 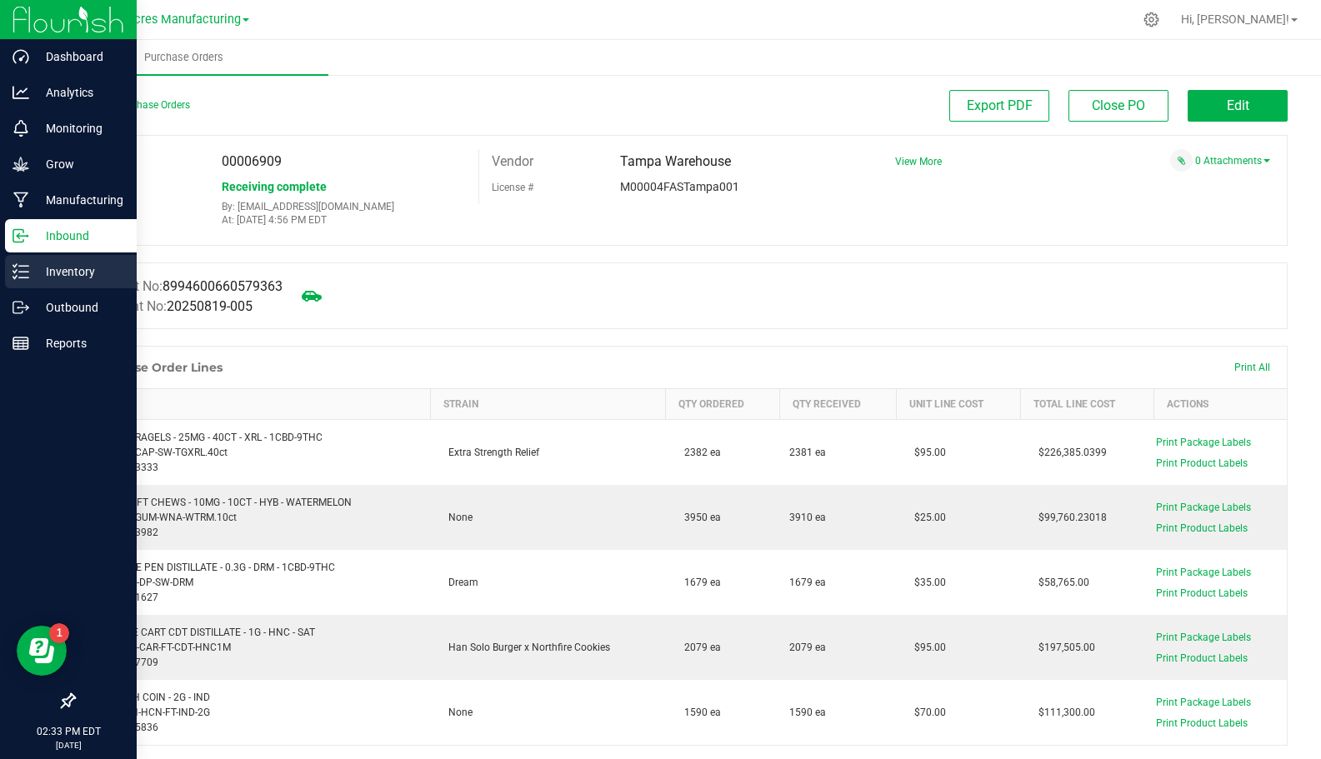 What do you see at coordinates (21, 236) in the screenshot?
I see `inline-svg: Inbound` at bounding box center [21, 236].